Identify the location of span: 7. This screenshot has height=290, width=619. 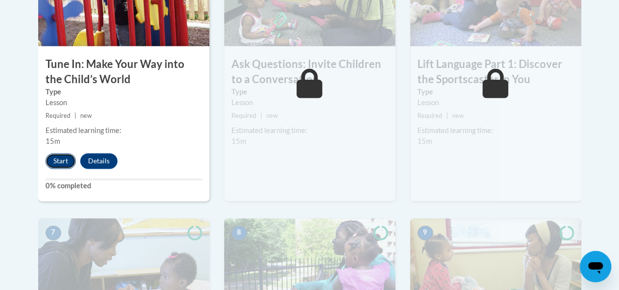
(53, 233).